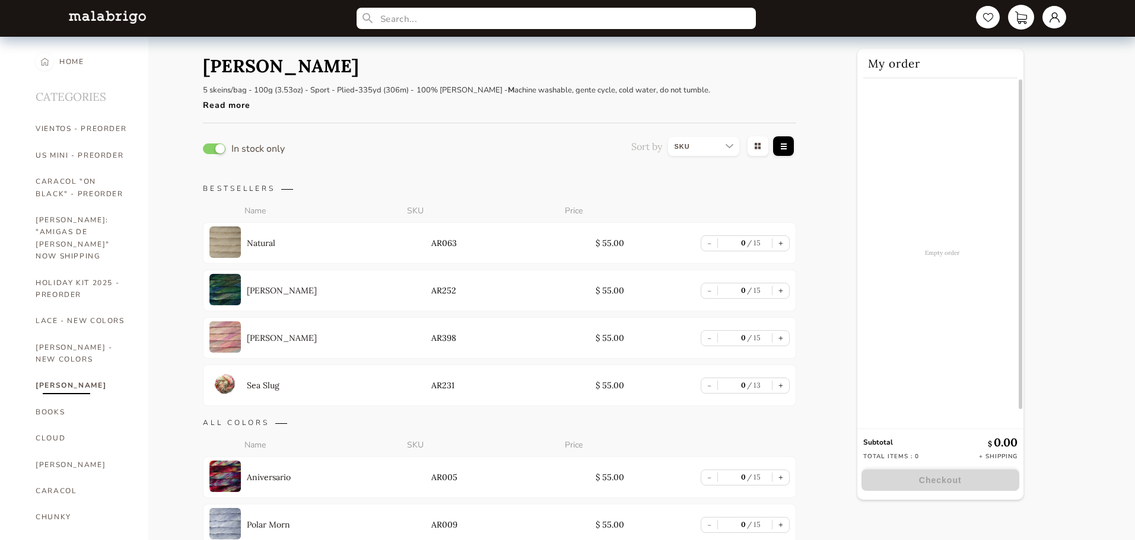  What do you see at coordinates (475, 243) in the screenshot?
I see `p: AR063` at bounding box center [475, 243].